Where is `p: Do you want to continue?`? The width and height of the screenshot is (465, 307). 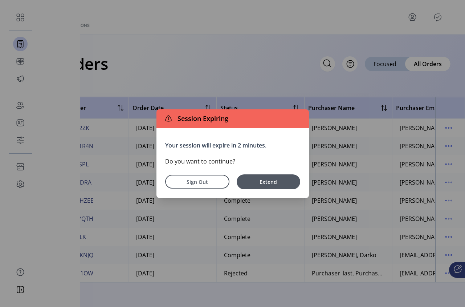 p: Do you want to continue? is located at coordinates (233, 161).